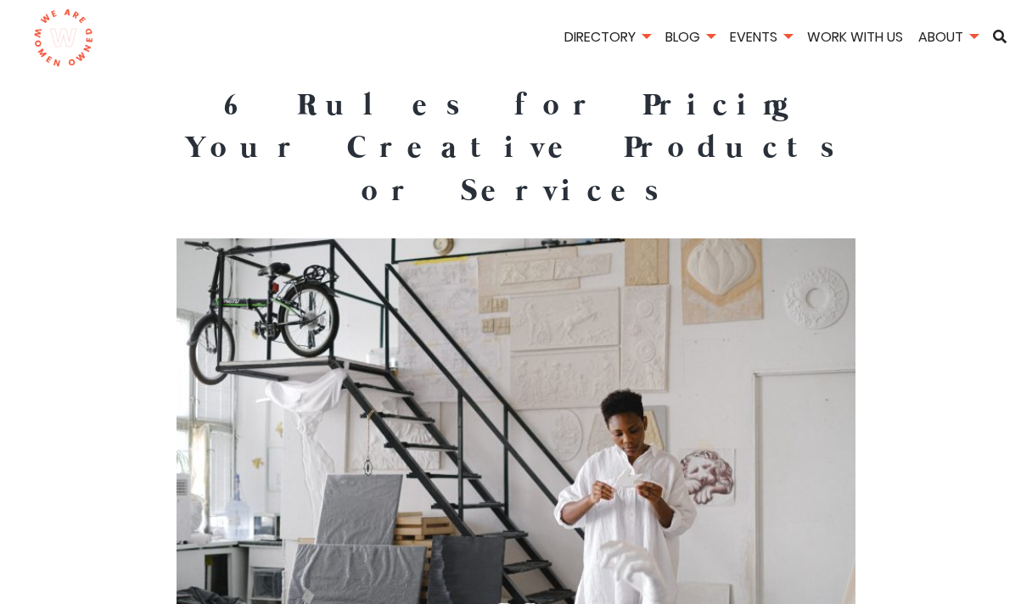 This screenshot has width=1032, height=604. Describe the element at coordinates (1000, 37) in the screenshot. I see `a: Search` at that location.